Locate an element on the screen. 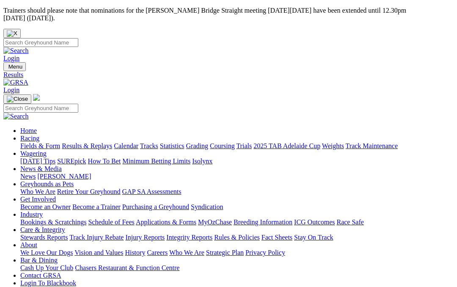 Image resolution: width=457 pixels, height=287 pixels. a: History is located at coordinates (135, 252).